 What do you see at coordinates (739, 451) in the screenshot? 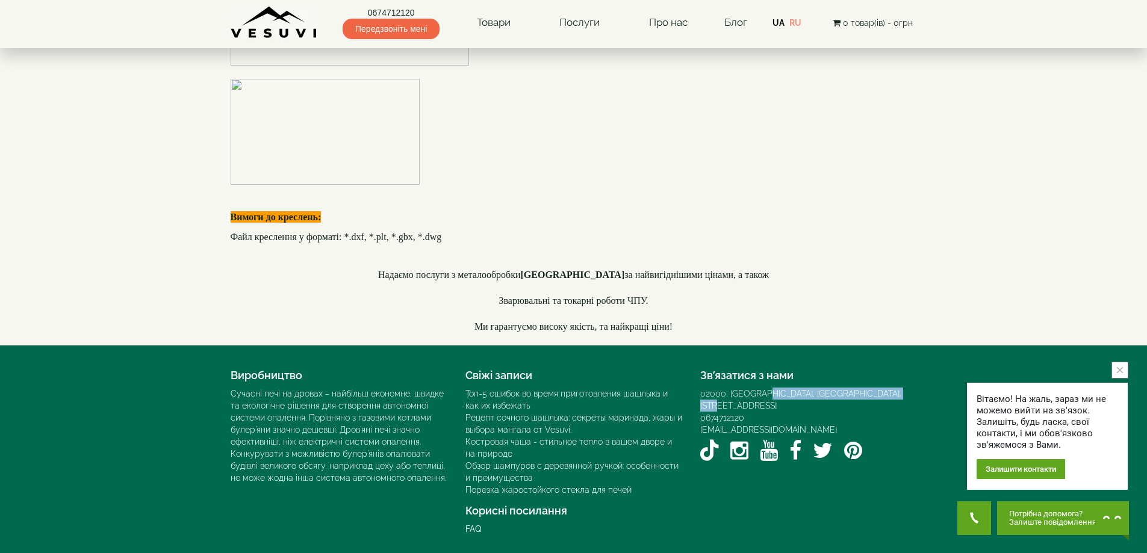
I see `a: Instagram VESUVI` at bounding box center [739, 451].